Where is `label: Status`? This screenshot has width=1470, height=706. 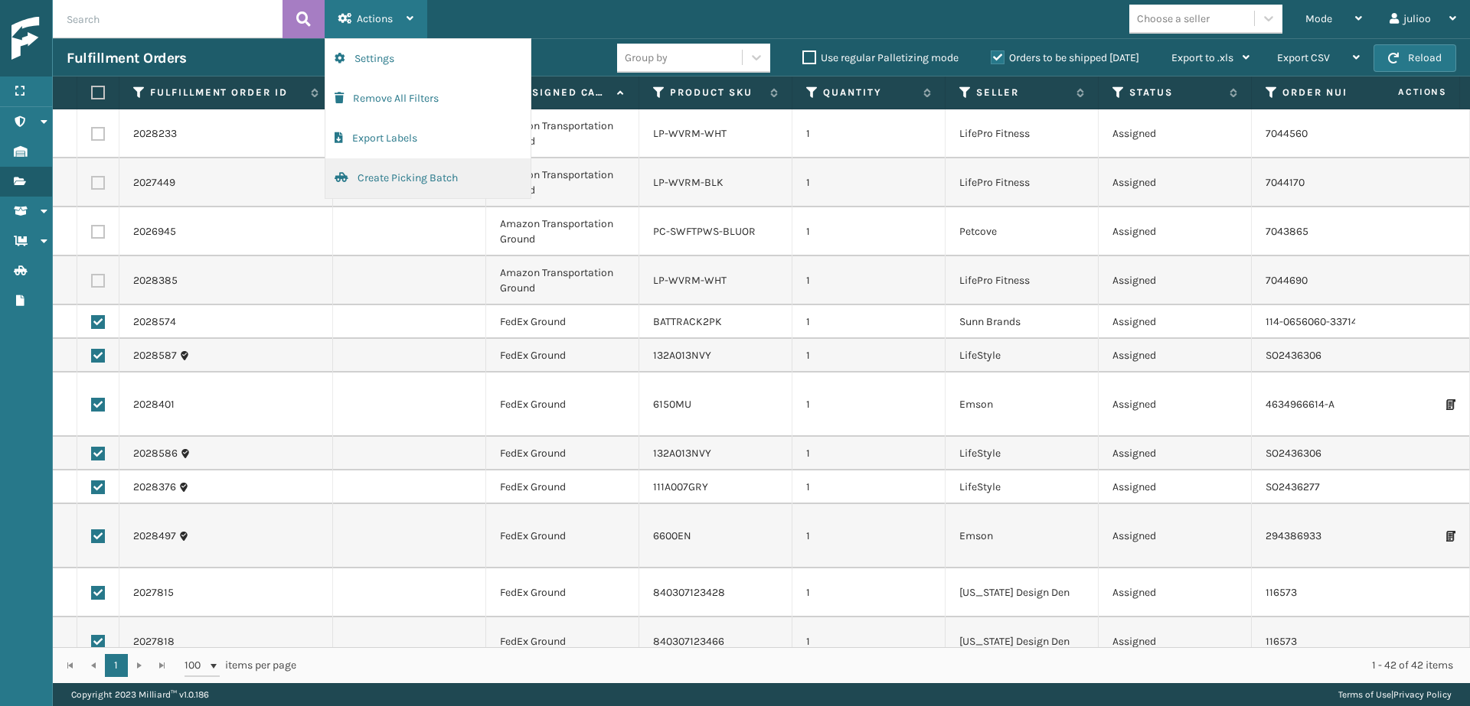 label: Status is located at coordinates (1175, 93).